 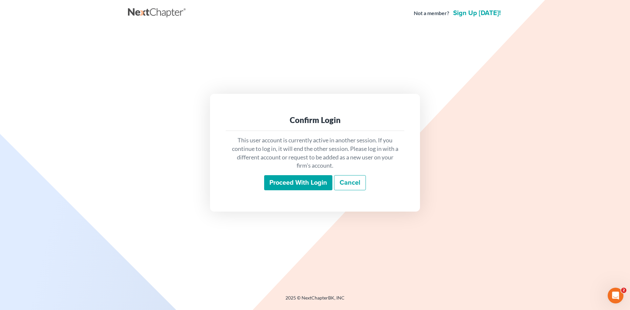 What do you see at coordinates (315, 301) in the screenshot?
I see `div: 2025 © NextChapterBK, INC` at bounding box center [315, 301].